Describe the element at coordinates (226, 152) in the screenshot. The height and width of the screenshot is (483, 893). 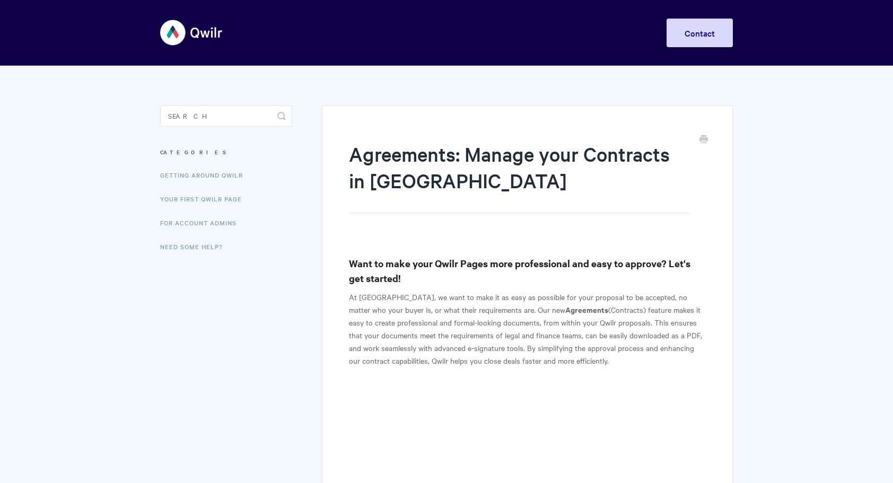
I see `h3: Categories` at that location.